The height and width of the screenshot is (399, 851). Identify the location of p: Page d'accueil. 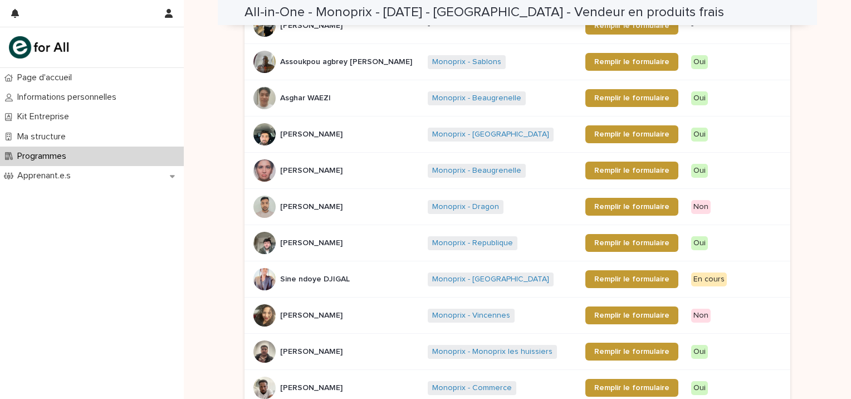
(47, 77).